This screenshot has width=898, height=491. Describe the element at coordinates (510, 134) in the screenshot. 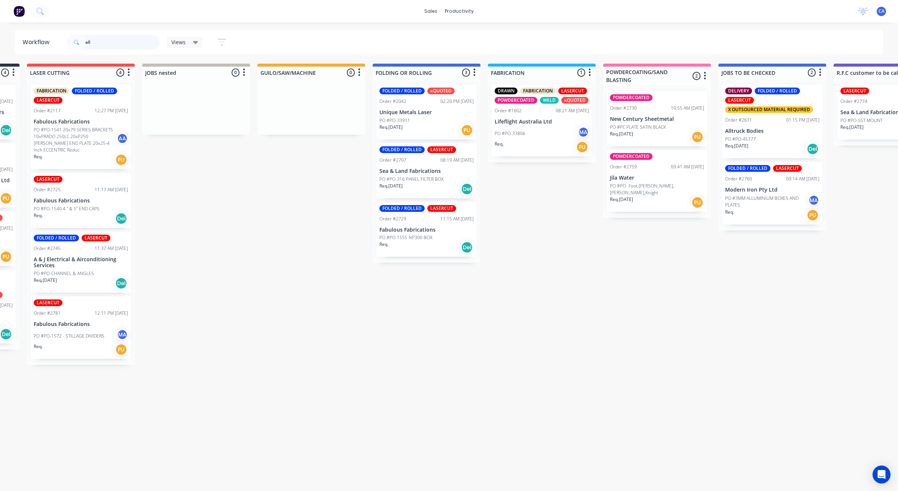

I see `p: PO #PO-33806` at that location.